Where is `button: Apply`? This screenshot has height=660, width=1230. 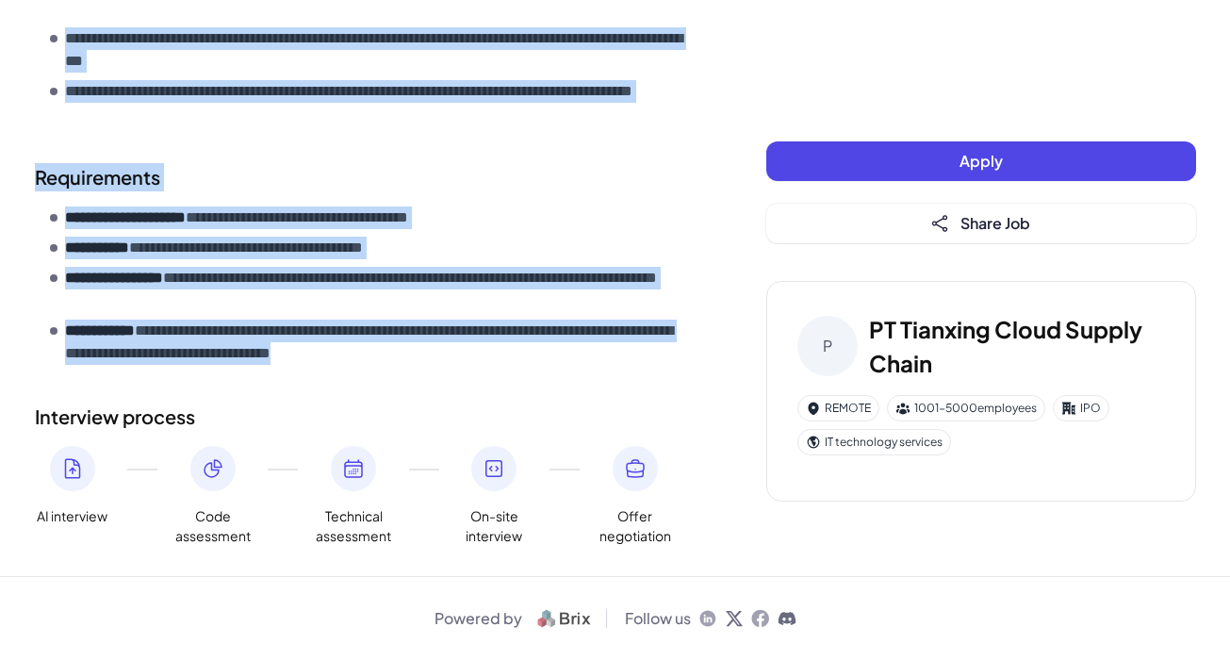
button: Apply is located at coordinates (981, 161).